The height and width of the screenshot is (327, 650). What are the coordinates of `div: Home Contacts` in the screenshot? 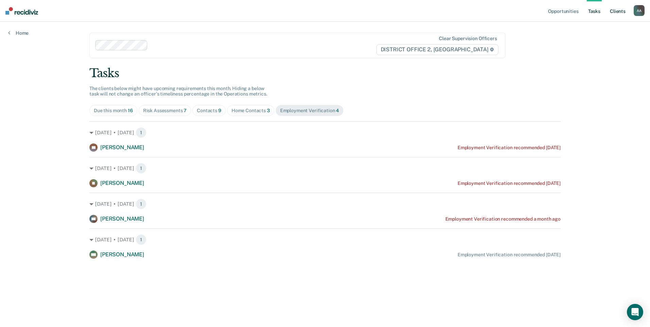 It's located at (250, 110).